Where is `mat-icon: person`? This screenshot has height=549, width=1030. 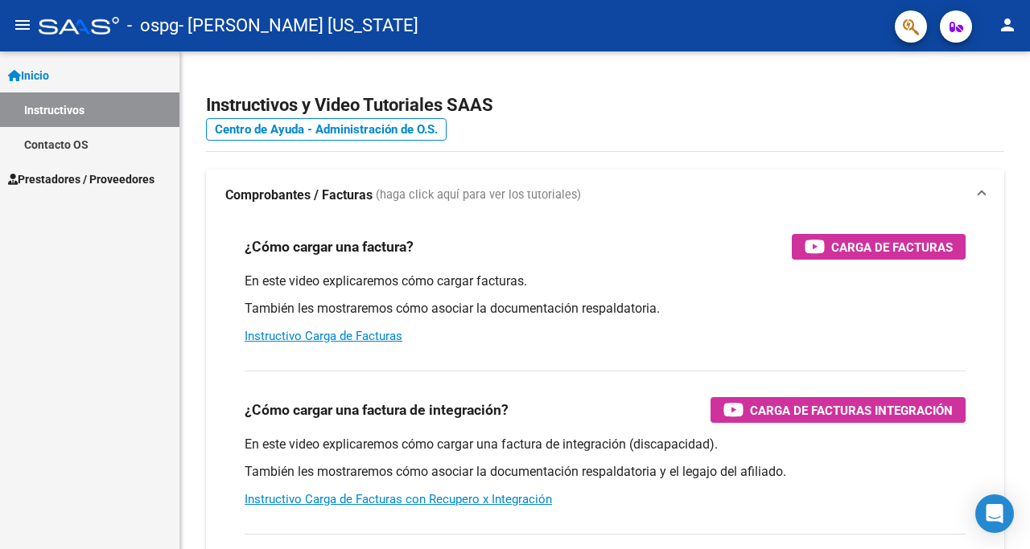
mat-icon: person is located at coordinates (1007, 25).